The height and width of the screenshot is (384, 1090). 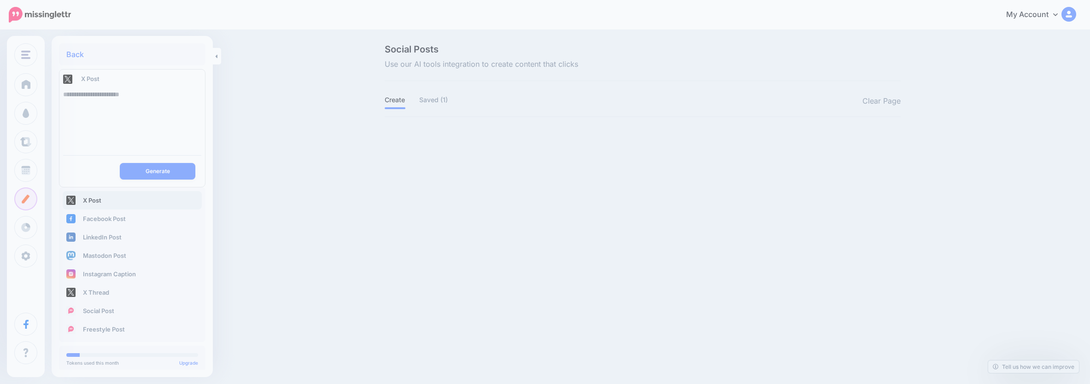 I want to click on a: Clear Page, so click(x=881, y=101).